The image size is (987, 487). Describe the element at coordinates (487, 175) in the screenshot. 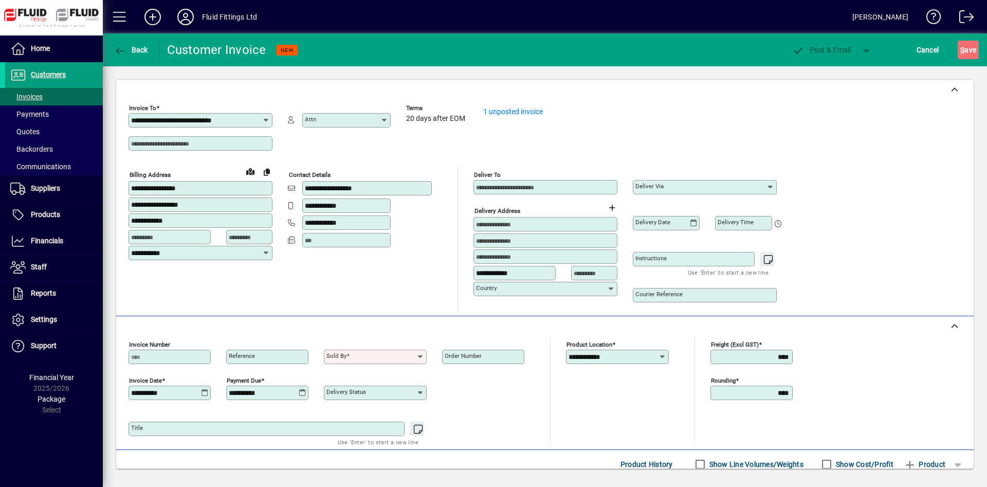

I see `mat-label: Deliver To` at that location.